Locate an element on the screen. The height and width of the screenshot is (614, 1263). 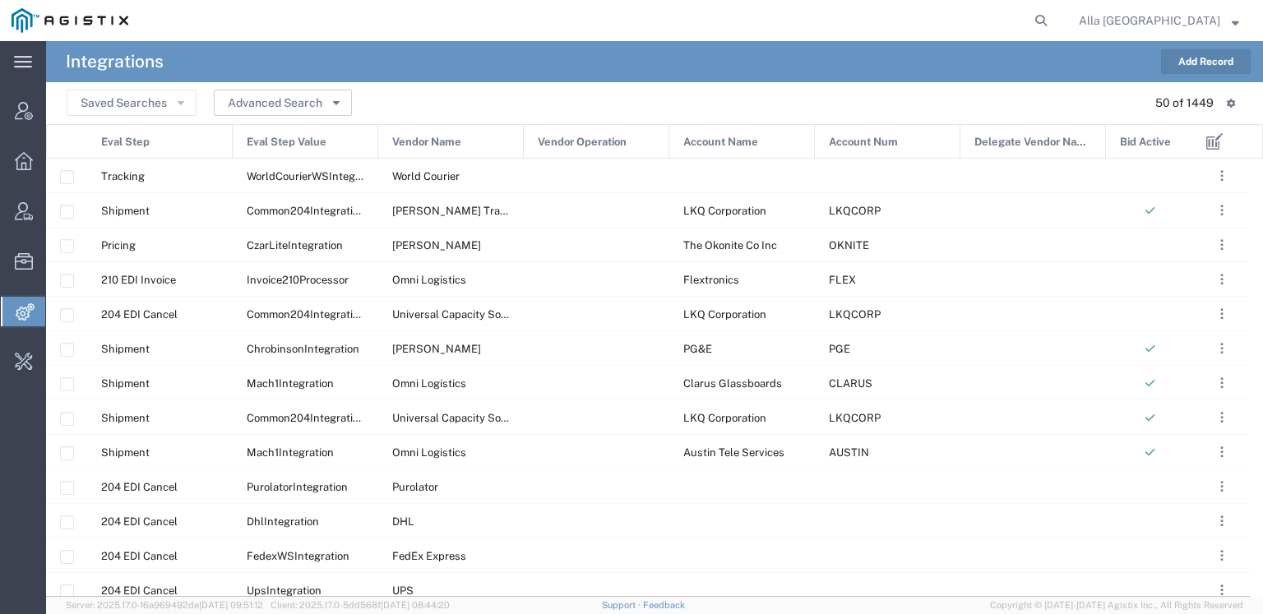
span: Bid Active is located at coordinates (1146, 142).